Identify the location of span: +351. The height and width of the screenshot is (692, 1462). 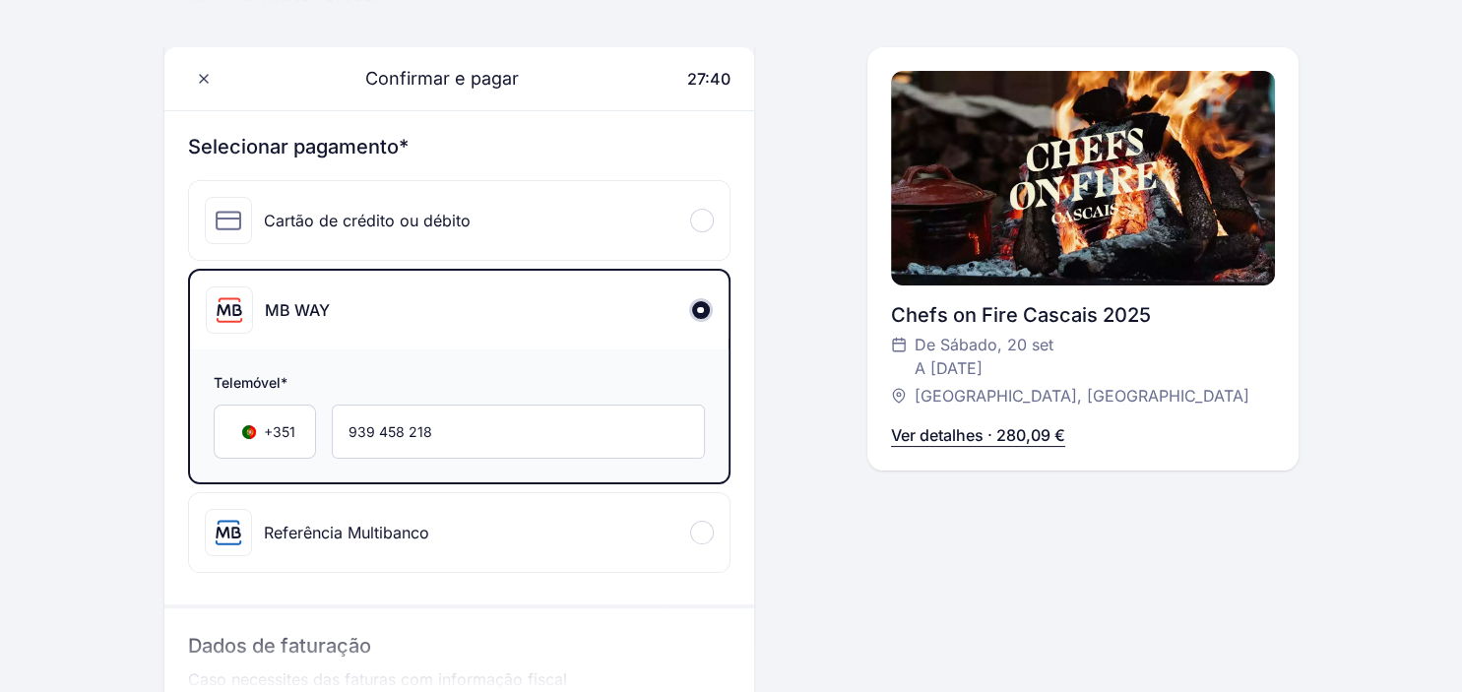
(280, 432).